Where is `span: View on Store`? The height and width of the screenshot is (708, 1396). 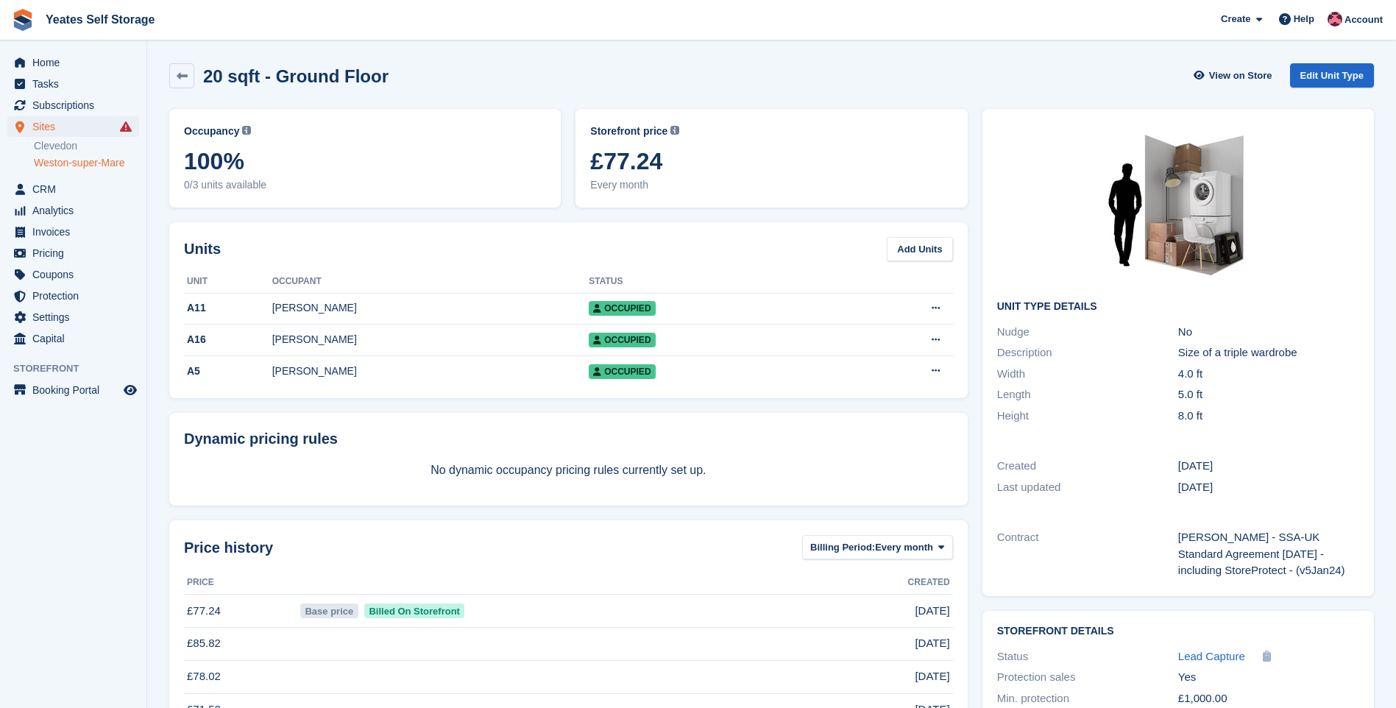
span: View on Store is located at coordinates (1241, 76).